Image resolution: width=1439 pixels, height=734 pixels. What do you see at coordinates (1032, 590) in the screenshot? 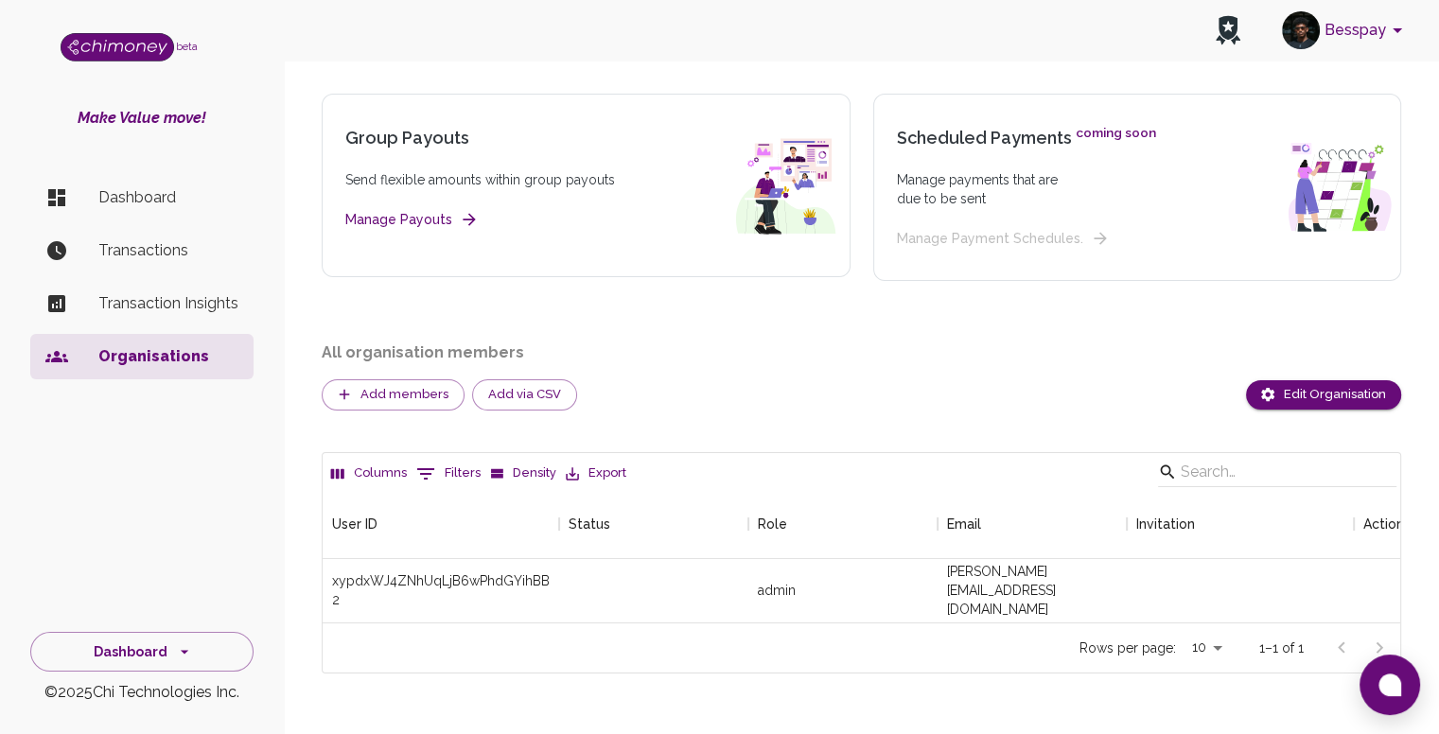
I see `div: darnell@gspen.net` at bounding box center [1032, 590].